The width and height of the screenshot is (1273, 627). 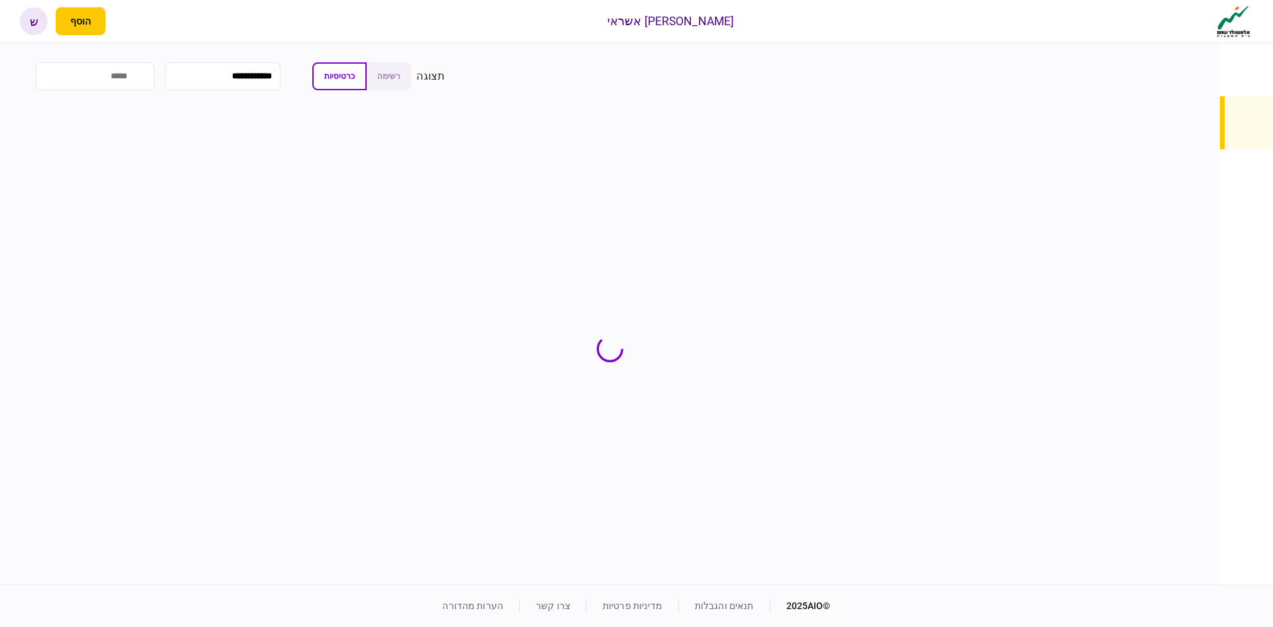 I want to click on img: client company logo, so click(x=1233, y=21).